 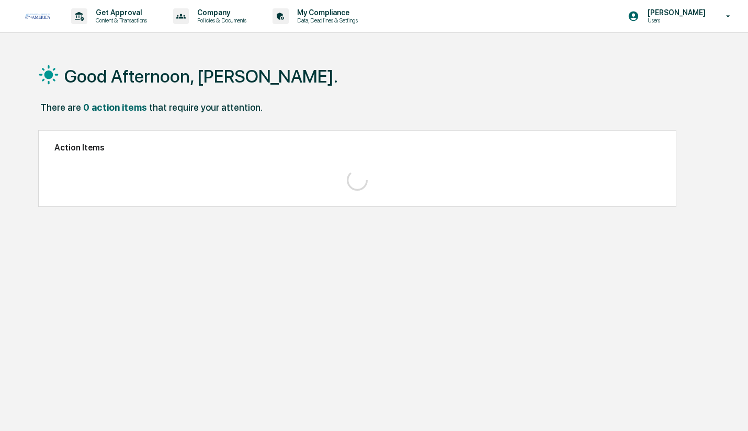 What do you see at coordinates (357, 147) in the screenshot?
I see `h2: Action Items` at bounding box center [357, 147].